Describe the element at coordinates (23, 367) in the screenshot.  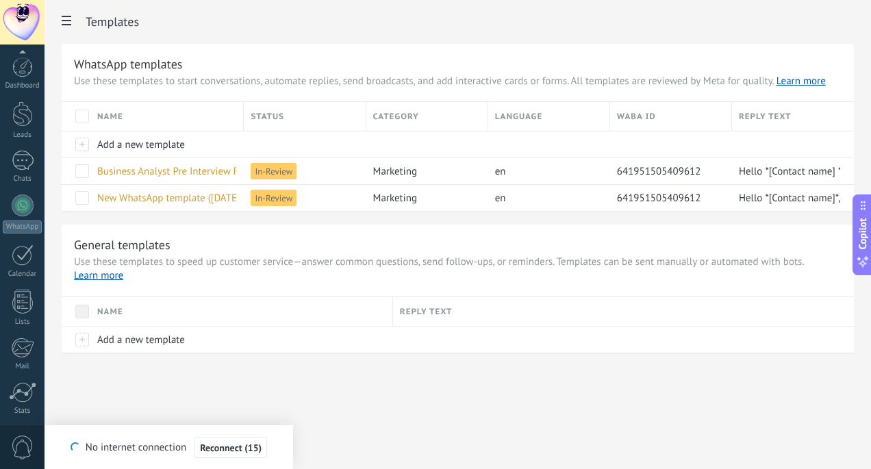
I see `div: Mail` at that location.